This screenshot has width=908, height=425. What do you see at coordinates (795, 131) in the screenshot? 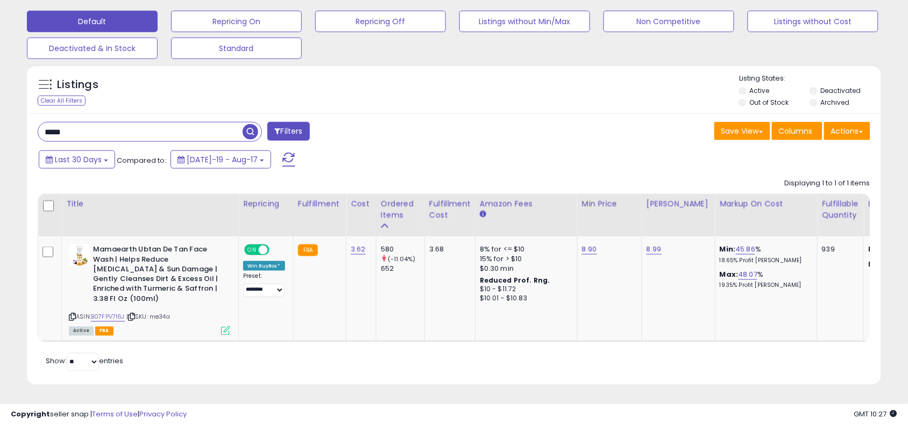
I see `span: Columns` at bounding box center [795, 131].